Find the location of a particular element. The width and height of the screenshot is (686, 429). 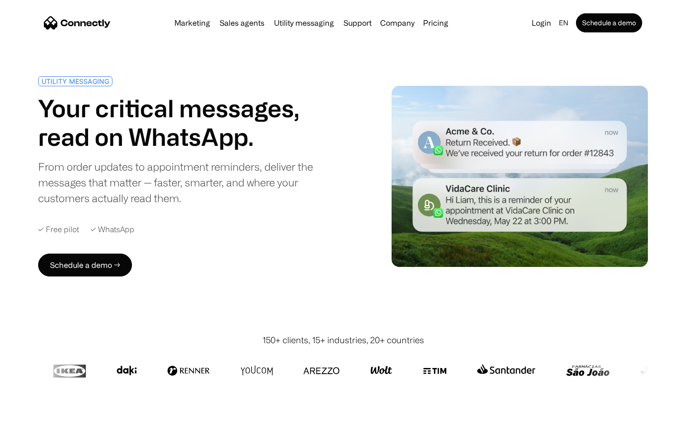

a: Marketing is located at coordinates (192, 23).